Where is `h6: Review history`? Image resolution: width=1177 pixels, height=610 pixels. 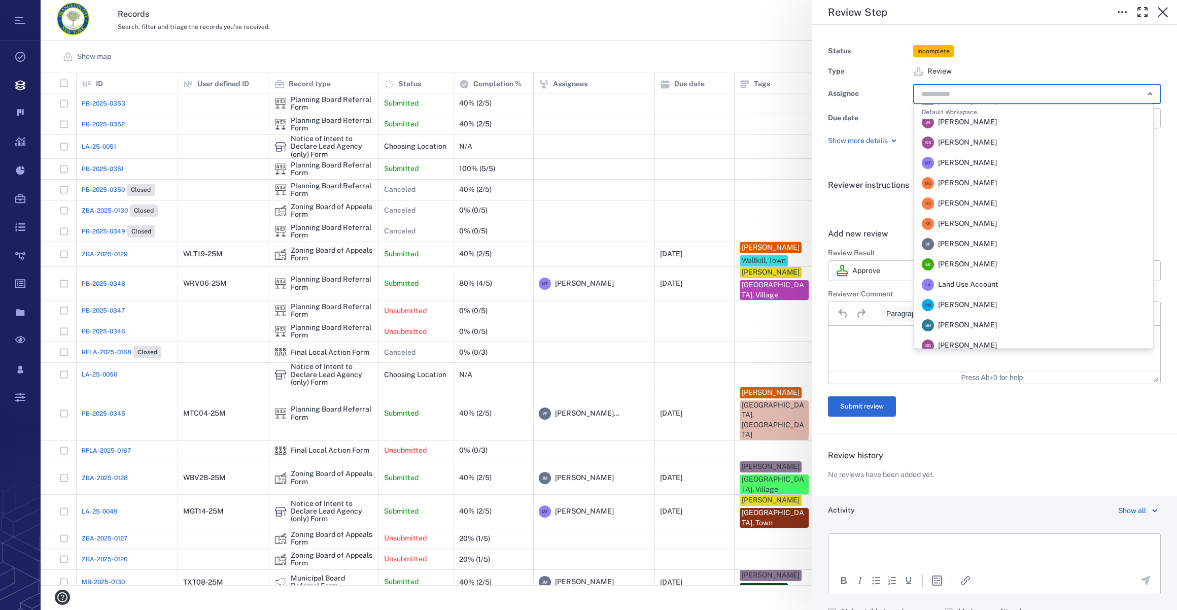 h6: Review history is located at coordinates (995, 456).